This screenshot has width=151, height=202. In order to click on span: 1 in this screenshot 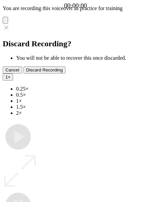, I will do `click(6, 77)`.